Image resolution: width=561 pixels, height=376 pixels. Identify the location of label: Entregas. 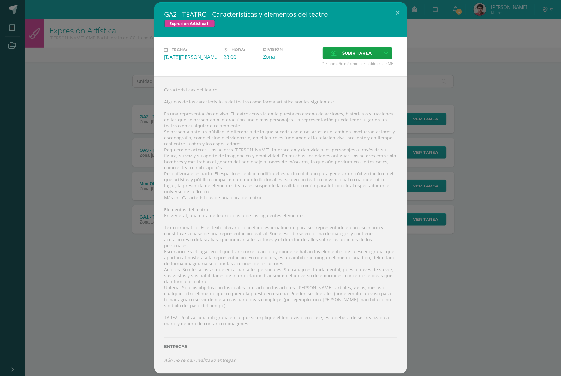
(281, 346).